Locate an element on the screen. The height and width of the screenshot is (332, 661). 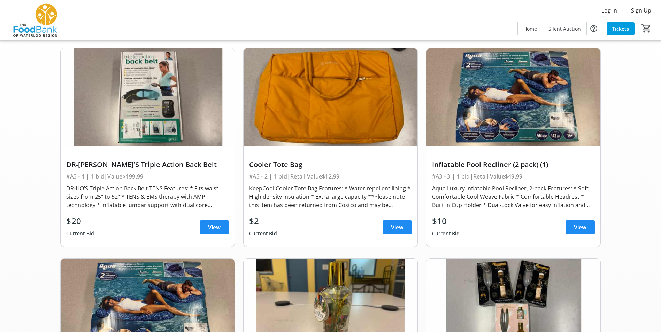
img: Inflatable Pool Recliner (2 pack) (1) is located at coordinates (513, 97).